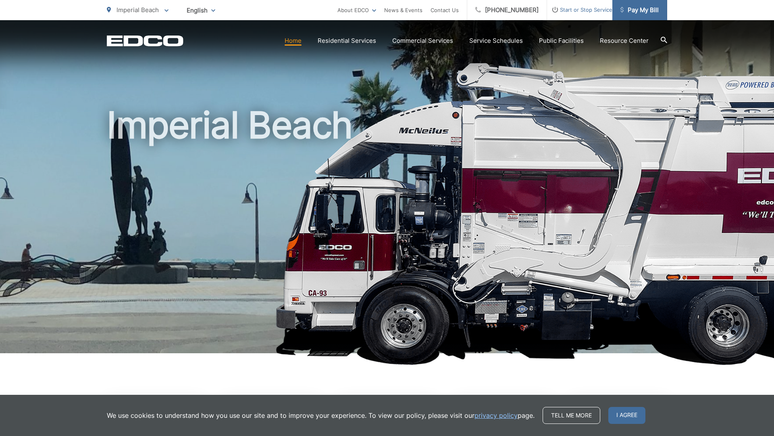 This screenshot has height=436, width=774. What do you see at coordinates (561, 41) in the screenshot?
I see `a: Public Facilities` at bounding box center [561, 41].